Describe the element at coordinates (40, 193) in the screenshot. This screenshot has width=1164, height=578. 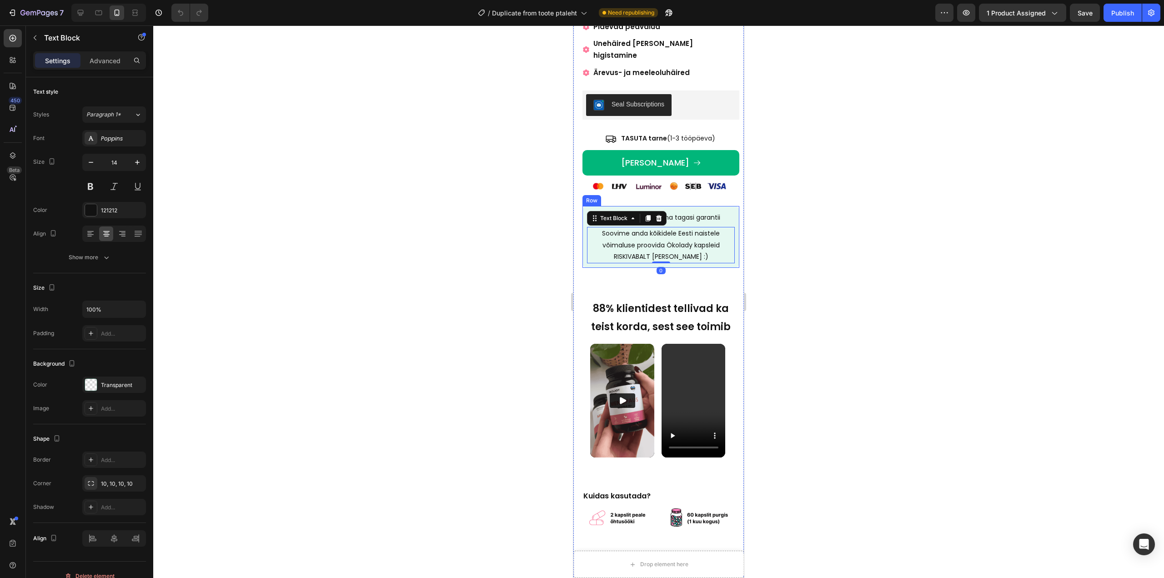
I see `div: Text Block` at that location.